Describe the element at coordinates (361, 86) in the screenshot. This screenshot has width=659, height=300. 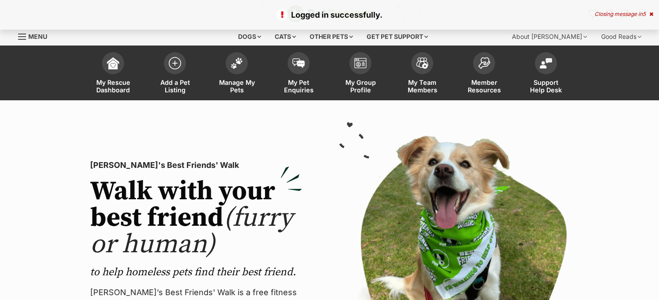
I see `span: My Group Profile` at that location.